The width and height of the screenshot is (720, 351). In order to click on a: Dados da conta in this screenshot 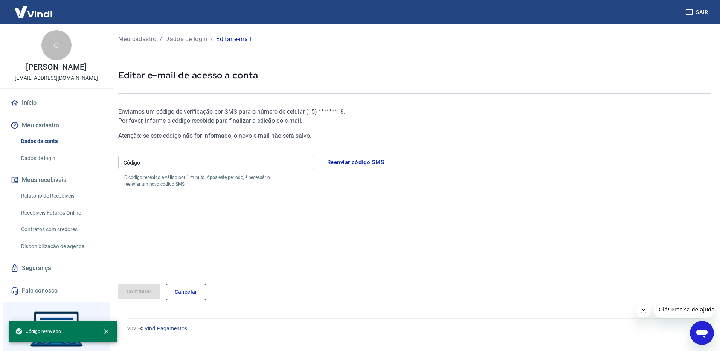, I will do `click(61, 141)`.